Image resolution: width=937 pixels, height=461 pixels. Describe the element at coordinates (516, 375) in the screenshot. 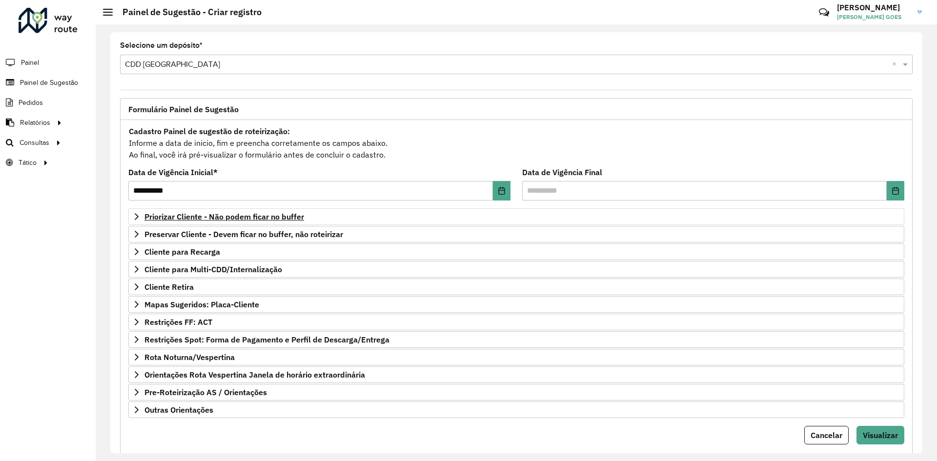

I see `a: Orientações Rota Vespertina Janela de horário extraordinária` at that location.